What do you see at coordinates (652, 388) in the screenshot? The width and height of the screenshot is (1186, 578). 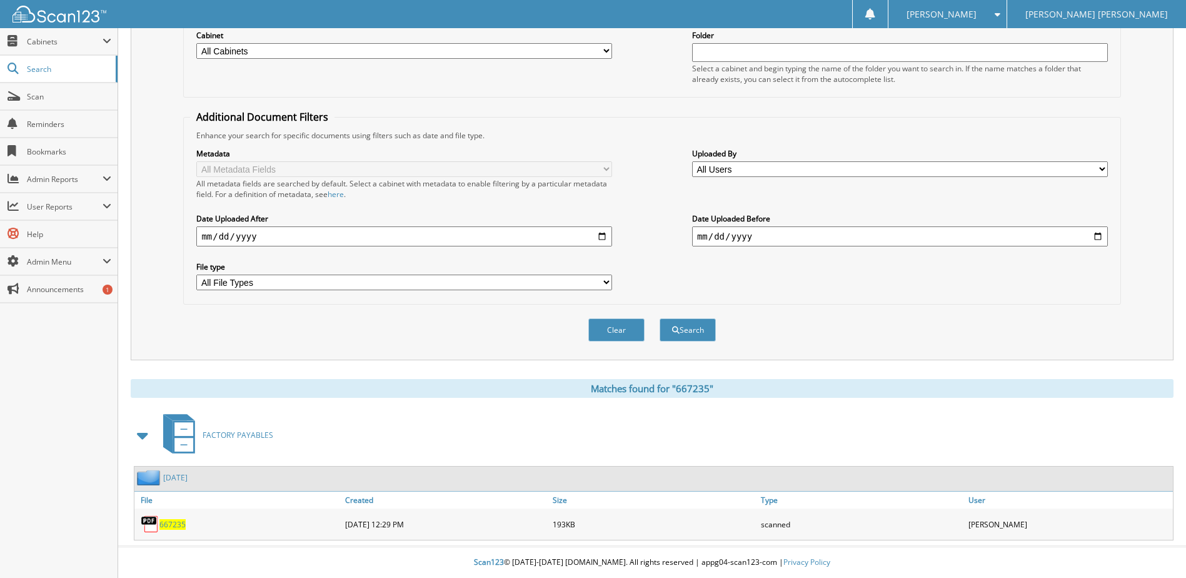 I see `div: Matches found for "667235"` at bounding box center [652, 388].